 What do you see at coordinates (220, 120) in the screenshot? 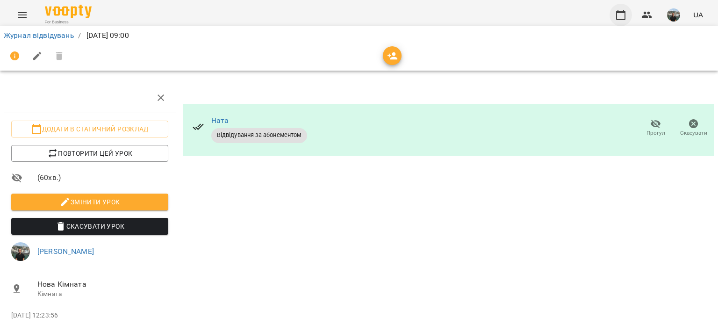
I see `a: Ната` at bounding box center [220, 120].